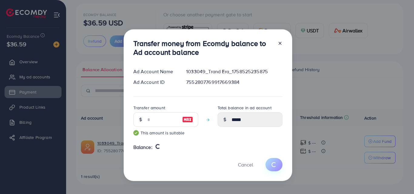 This screenshot has width=414, height=194. Describe the element at coordinates (143, 147) in the screenshot. I see `span: Balance:` at that location.